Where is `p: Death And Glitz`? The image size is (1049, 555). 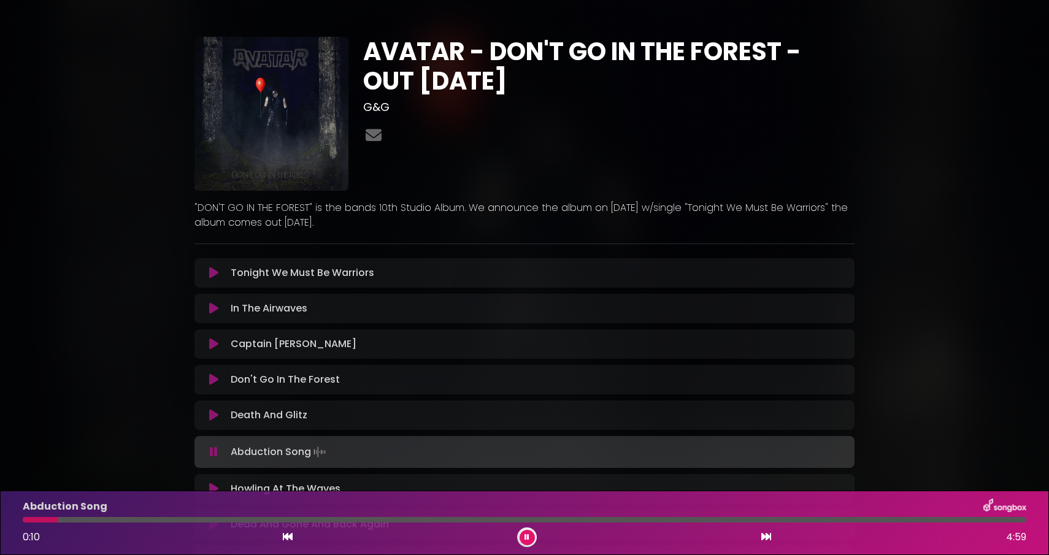
p: Death And Glitz is located at coordinates (269, 415).